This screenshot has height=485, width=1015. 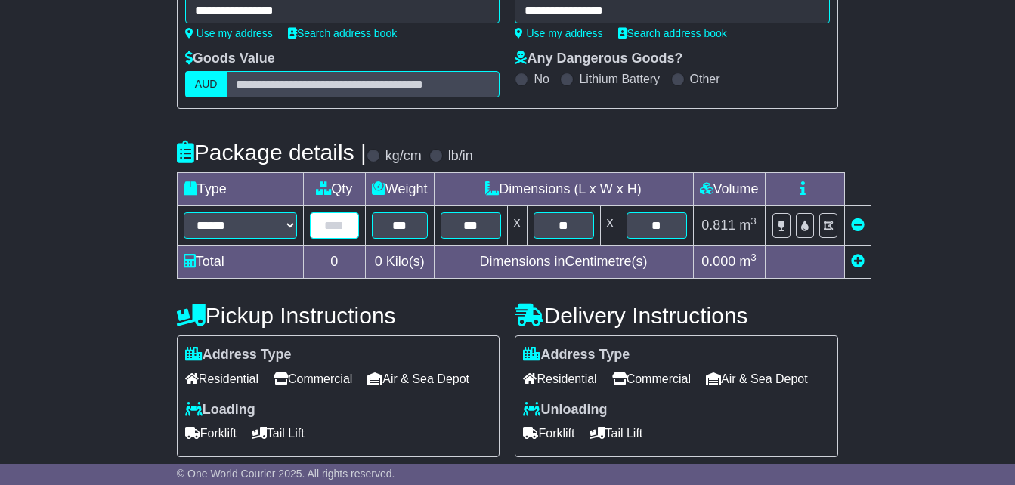 I want to click on label: No, so click(x=541, y=79).